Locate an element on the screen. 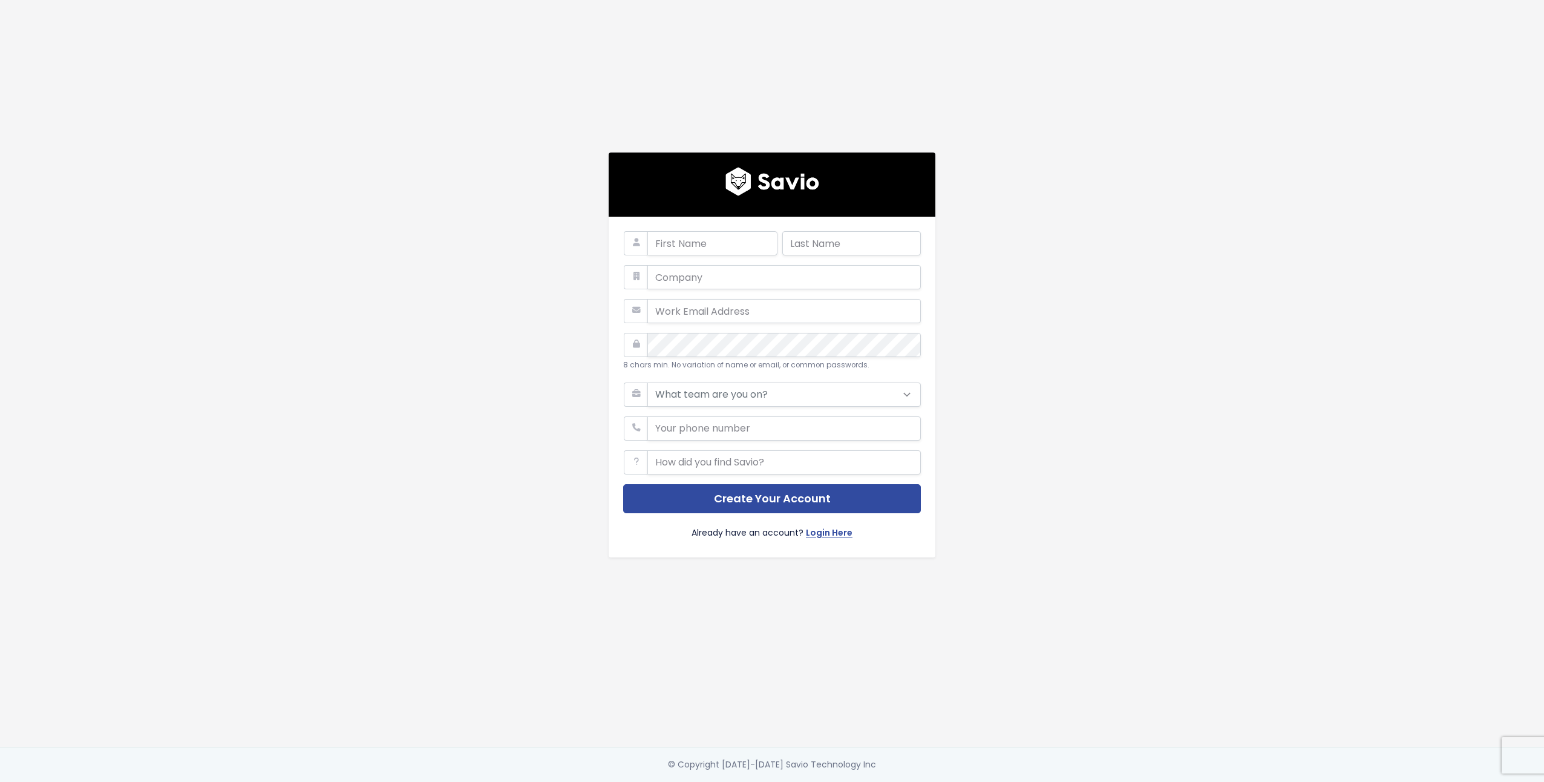 The image size is (1544, 782). a: Login Here is located at coordinates (829, 534).